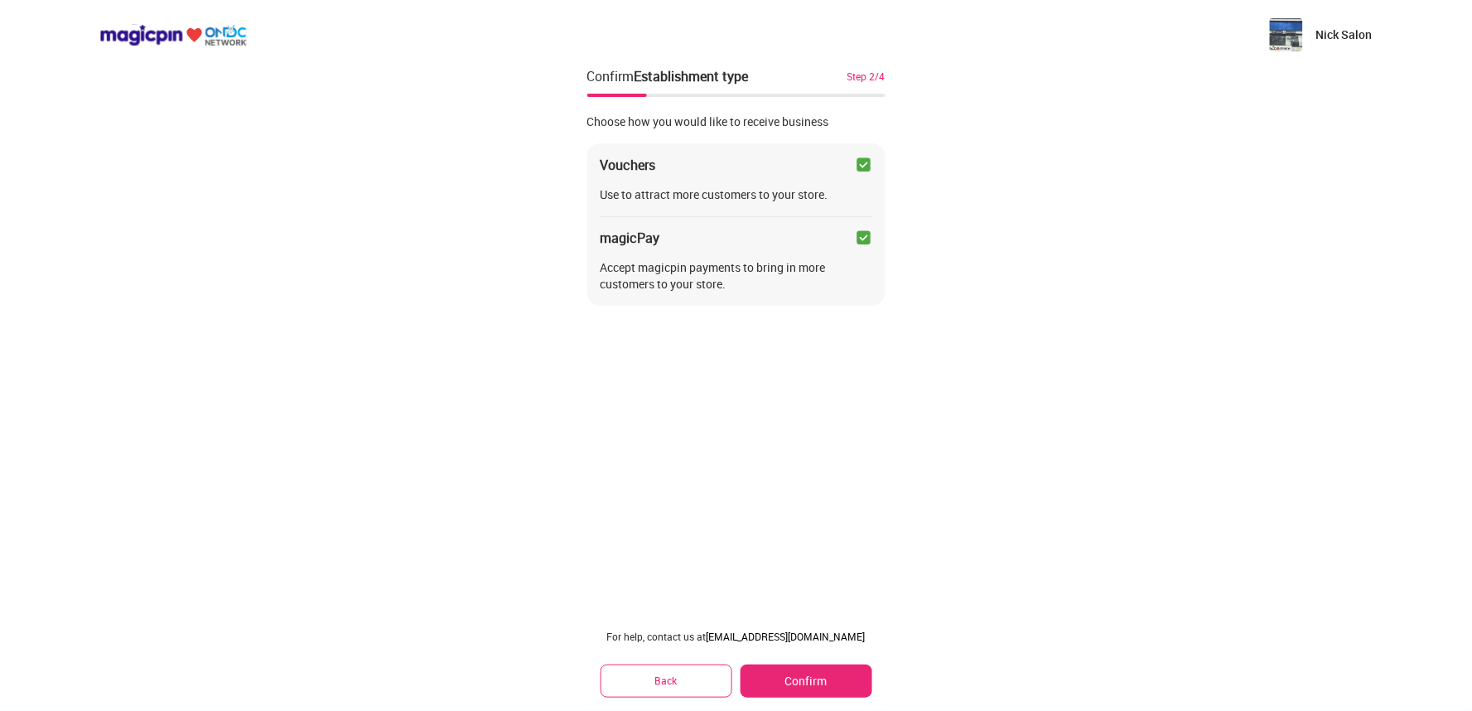 The width and height of the screenshot is (1472, 711). What do you see at coordinates (737, 122) in the screenshot?
I see `div: Choose how you would like to receive business` at bounding box center [737, 122].